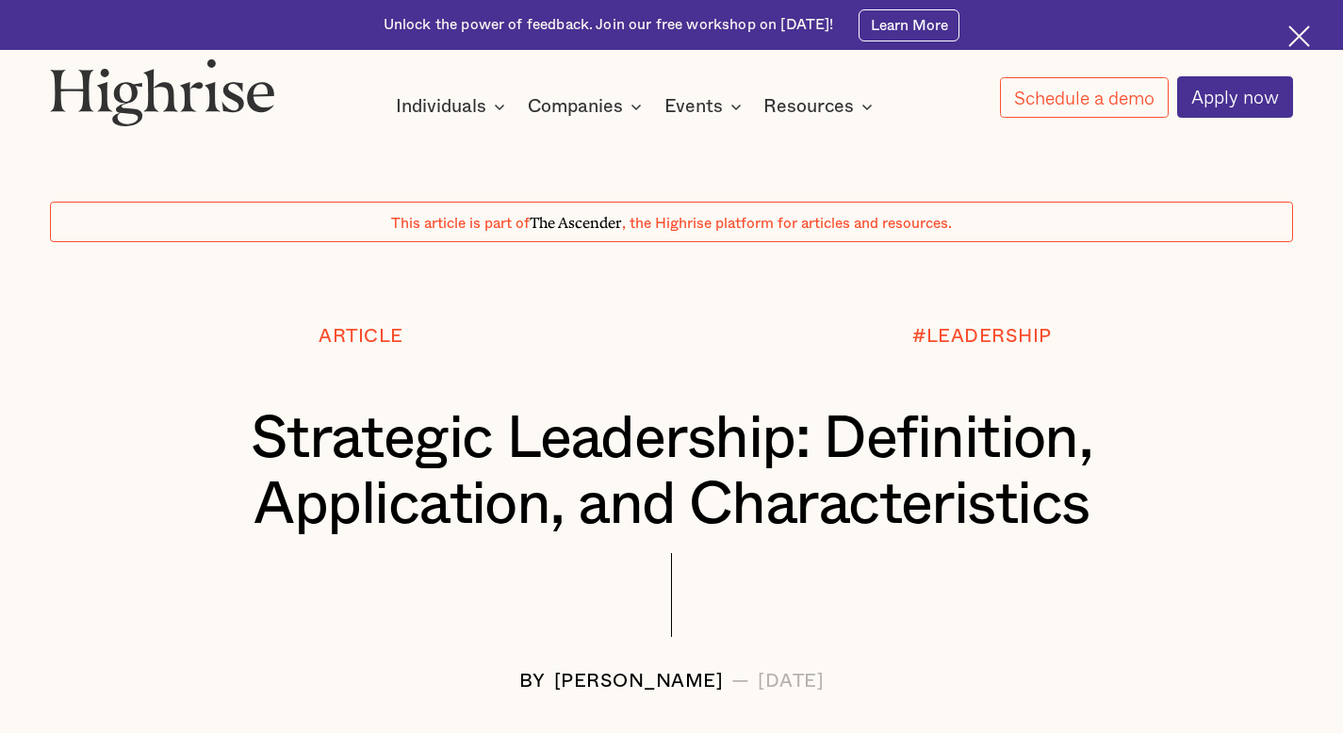  What do you see at coordinates (908, 25) in the screenshot?
I see `a: Learn More` at bounding box center [908, 25].